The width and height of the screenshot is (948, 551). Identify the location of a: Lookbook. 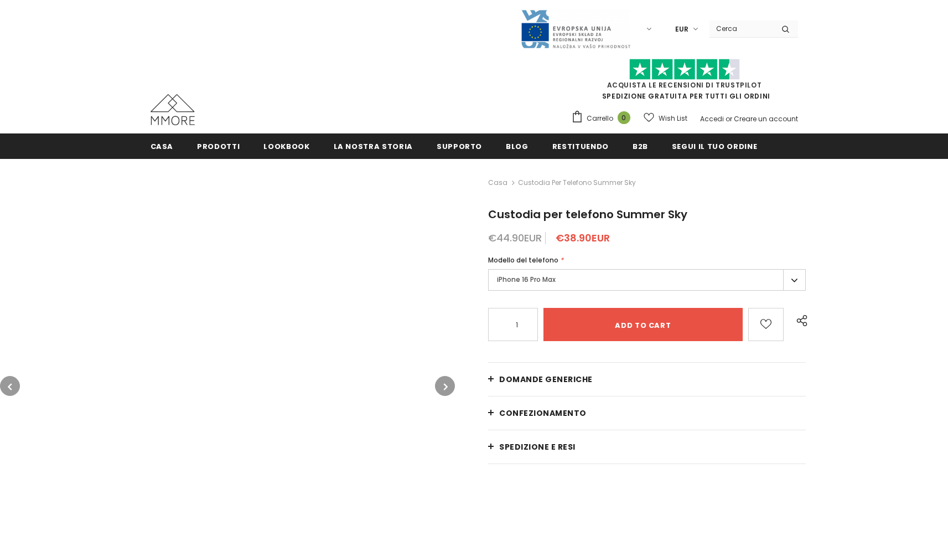
(286, 146).